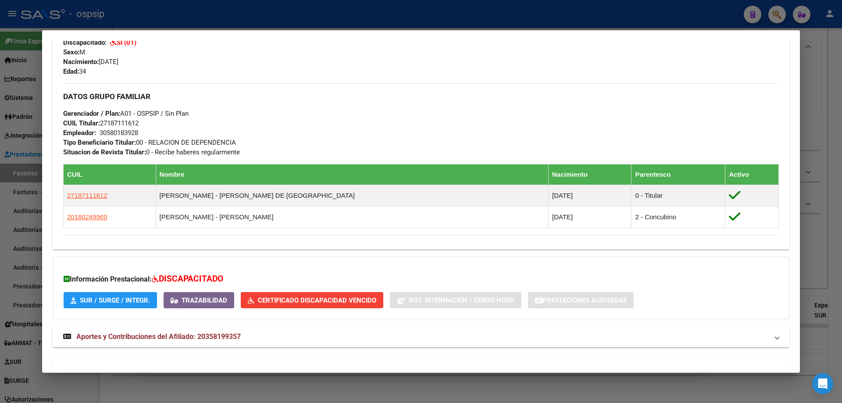 The width and height of the screenshot is (842, 403). Describe the element at coordinates (79, 133) in the screenshot. I see `strong: Empleador:` at that location.